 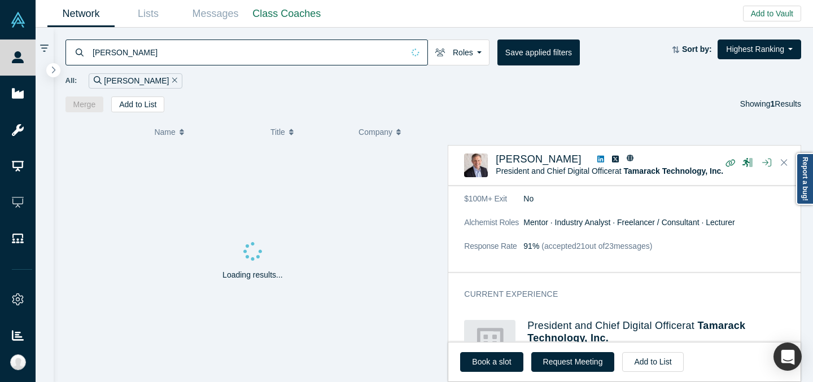 I want to click on span: Company, so click(x=376, y=132).